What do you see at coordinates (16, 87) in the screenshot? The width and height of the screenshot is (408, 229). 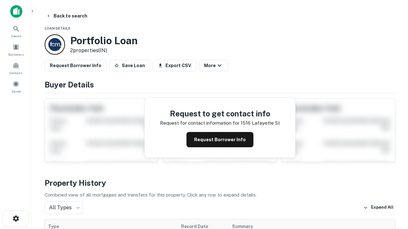 I see `a: Saved` at bounding box center [16, 87].